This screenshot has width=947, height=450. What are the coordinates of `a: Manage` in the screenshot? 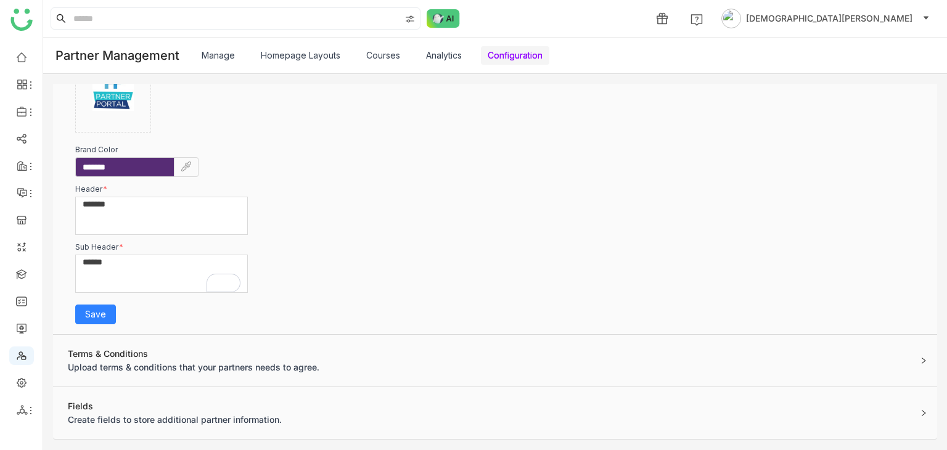 It's located at (218, 55).